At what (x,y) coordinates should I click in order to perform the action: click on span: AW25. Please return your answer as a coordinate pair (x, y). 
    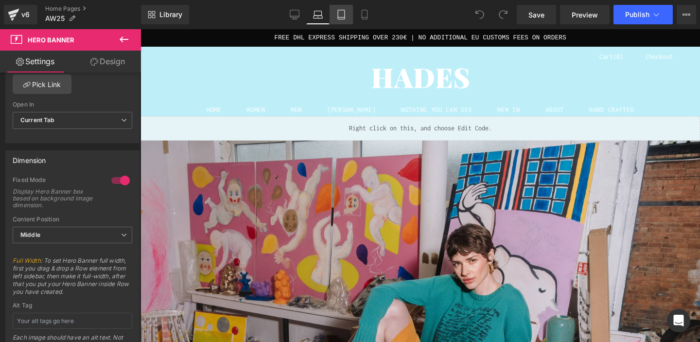
    Looking at the image, I should click on (55, 18).